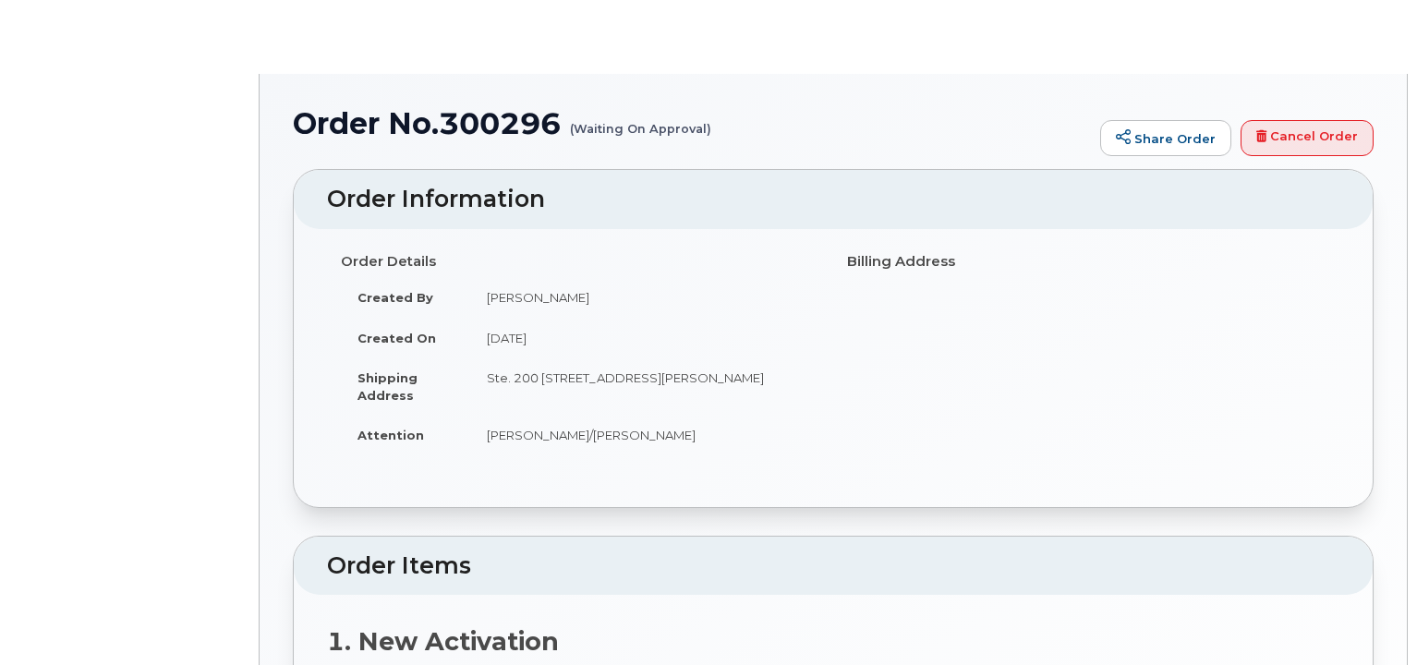 The image size is (1417, 665). I want to click on strong: Attention, so click(391, 435).